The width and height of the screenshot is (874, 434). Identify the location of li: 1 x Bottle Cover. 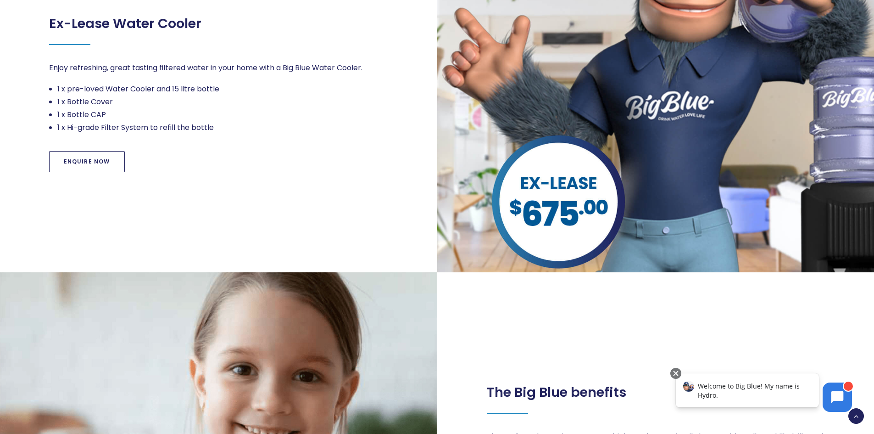
(222, 102).